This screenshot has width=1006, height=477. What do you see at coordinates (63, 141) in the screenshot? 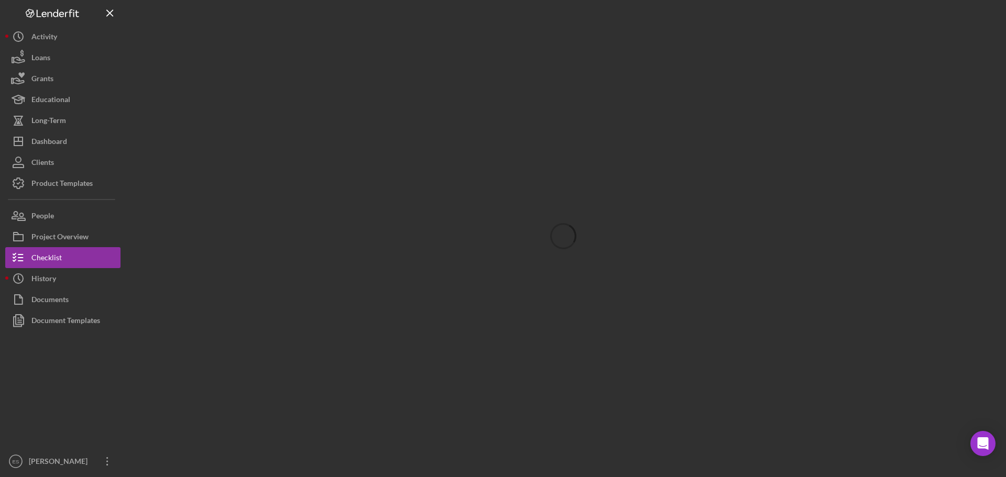
I see `button: Dashboard` at bounding box center [63, 141].